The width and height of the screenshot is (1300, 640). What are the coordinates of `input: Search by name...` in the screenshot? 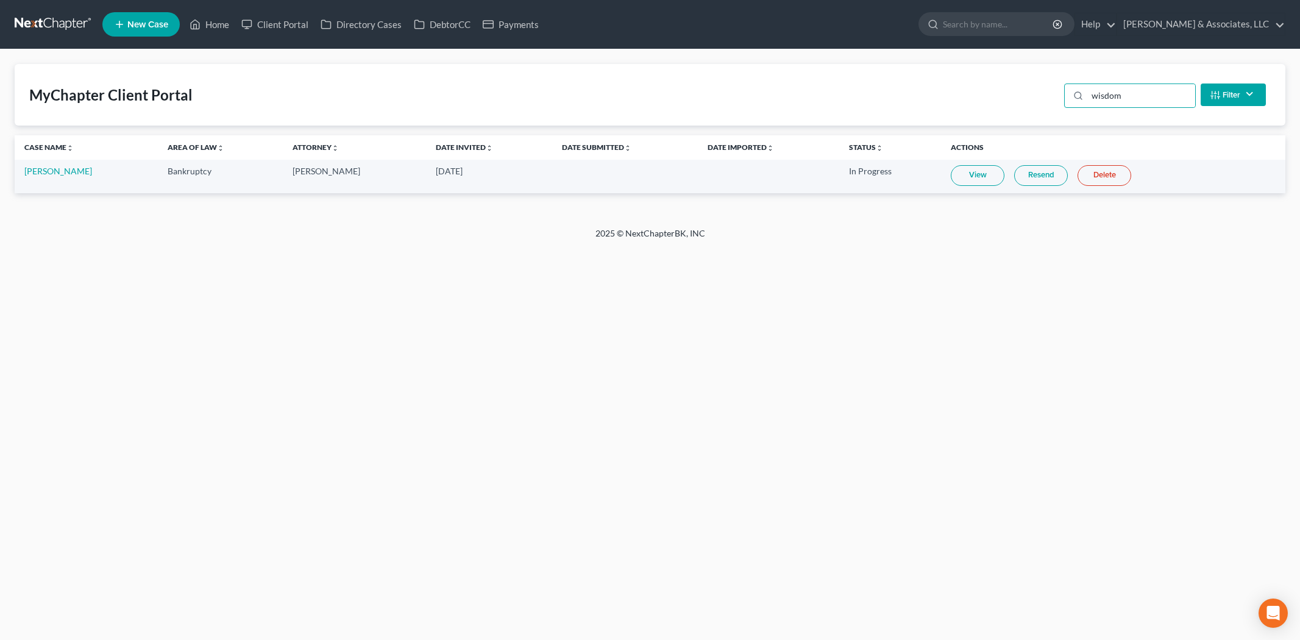 It's located at (998, 24).